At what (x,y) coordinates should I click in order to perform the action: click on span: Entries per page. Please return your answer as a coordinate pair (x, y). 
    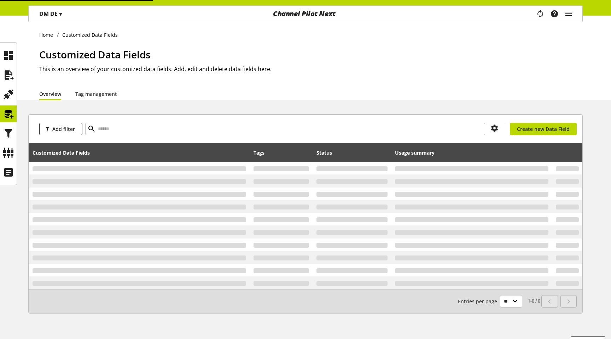
    Looking at the image, I should click on (479, 301).